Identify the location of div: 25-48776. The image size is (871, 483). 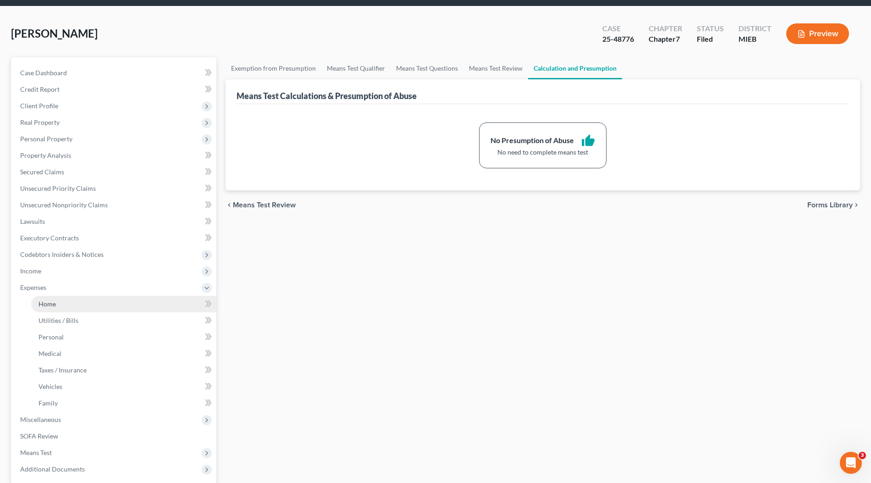
(618, 39).